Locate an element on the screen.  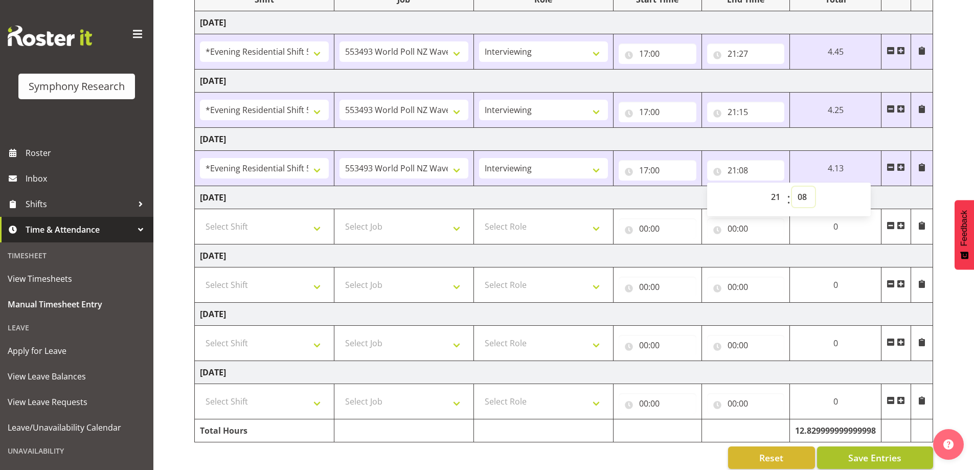
span: Save Entries is located at coordinates (875, 458).